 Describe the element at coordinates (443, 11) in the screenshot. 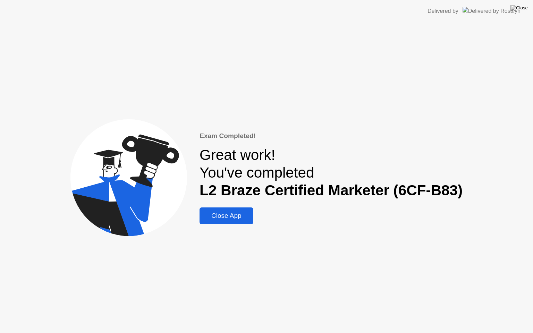

I see `div: Delivered by` at that location.